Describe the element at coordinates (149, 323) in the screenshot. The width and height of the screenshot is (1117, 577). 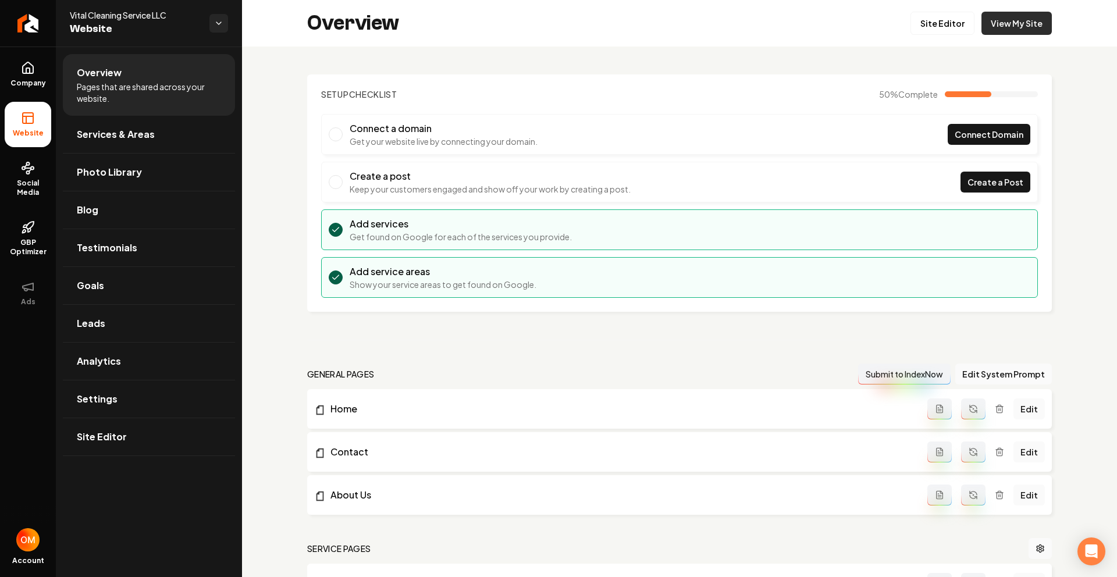
I see `a: Leads` at that location.